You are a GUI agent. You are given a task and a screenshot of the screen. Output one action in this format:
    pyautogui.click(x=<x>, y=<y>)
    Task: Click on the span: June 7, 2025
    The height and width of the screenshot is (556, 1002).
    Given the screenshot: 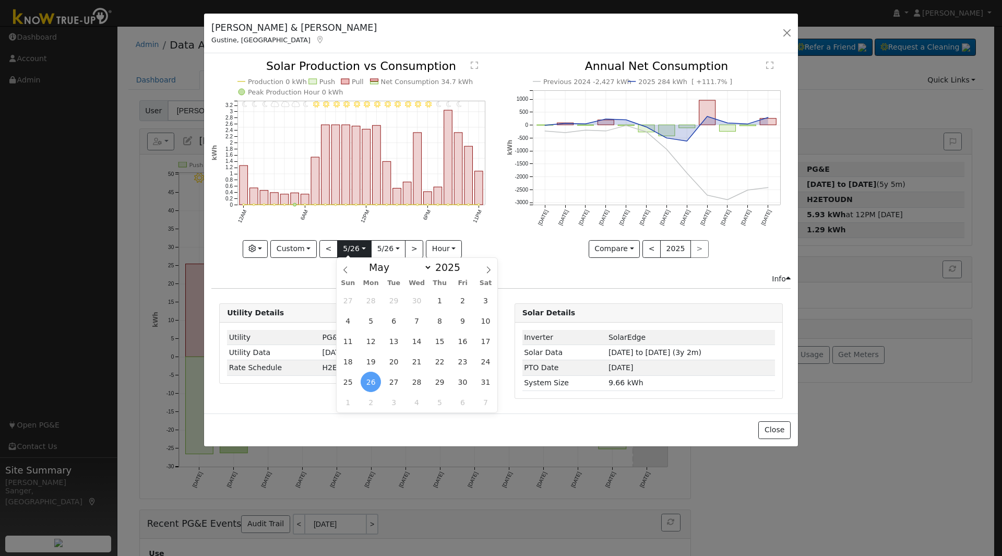 What is the action you would take?
    pyautogui.click(x=485, y=402)
    